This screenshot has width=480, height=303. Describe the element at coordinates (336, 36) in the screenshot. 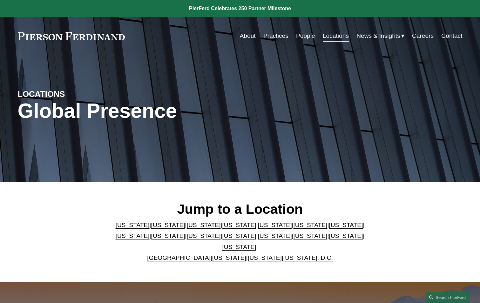

I see `a: Locations` at that location.